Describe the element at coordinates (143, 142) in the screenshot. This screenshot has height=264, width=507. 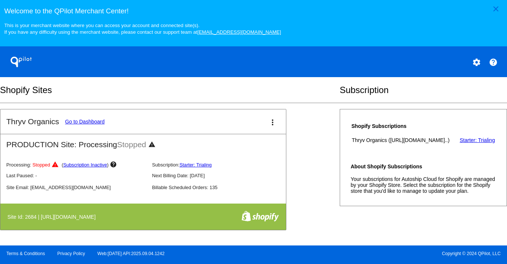
I see `h2: PRODUCTION Site: Processing` at that location.